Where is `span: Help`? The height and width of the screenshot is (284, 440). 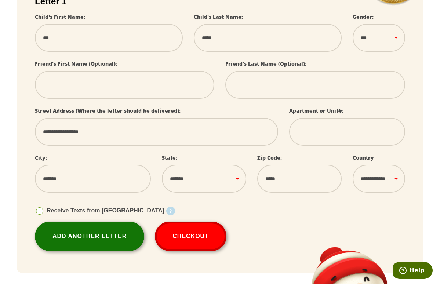
span: Help is located at coordinates (24, 8).